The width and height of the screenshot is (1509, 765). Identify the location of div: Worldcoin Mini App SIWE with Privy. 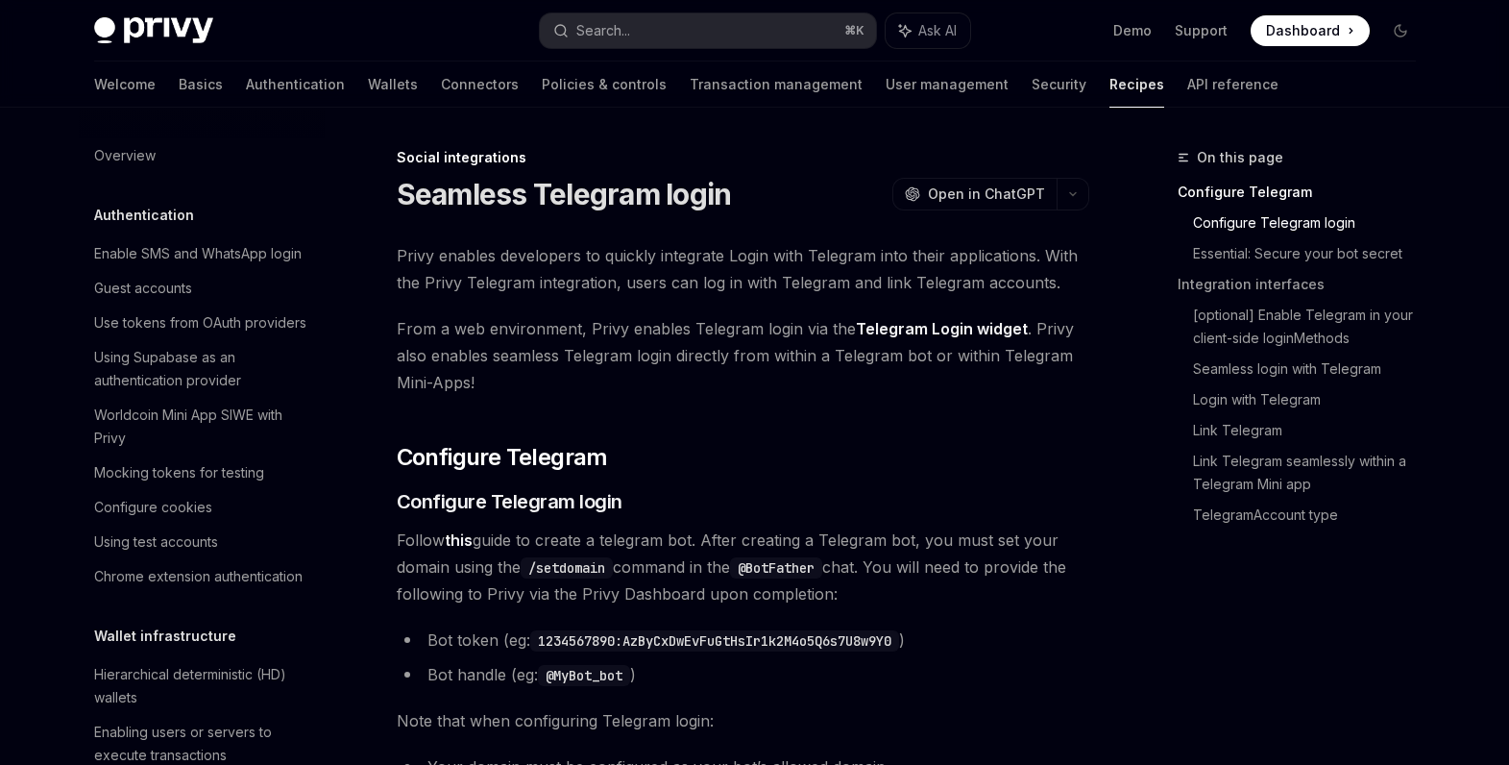
(204, 427).